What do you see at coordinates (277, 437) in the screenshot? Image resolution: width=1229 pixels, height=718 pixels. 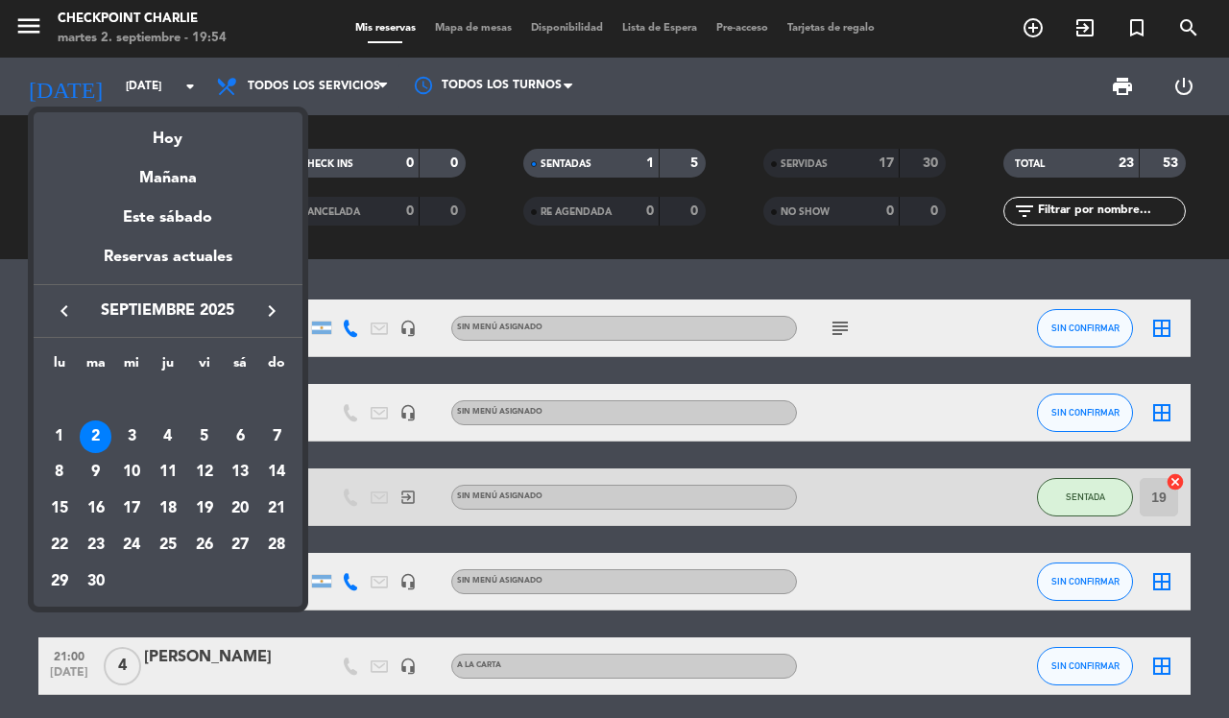 I see `td: 7 de septiembre de 2025` at bounding box center [277, 437].